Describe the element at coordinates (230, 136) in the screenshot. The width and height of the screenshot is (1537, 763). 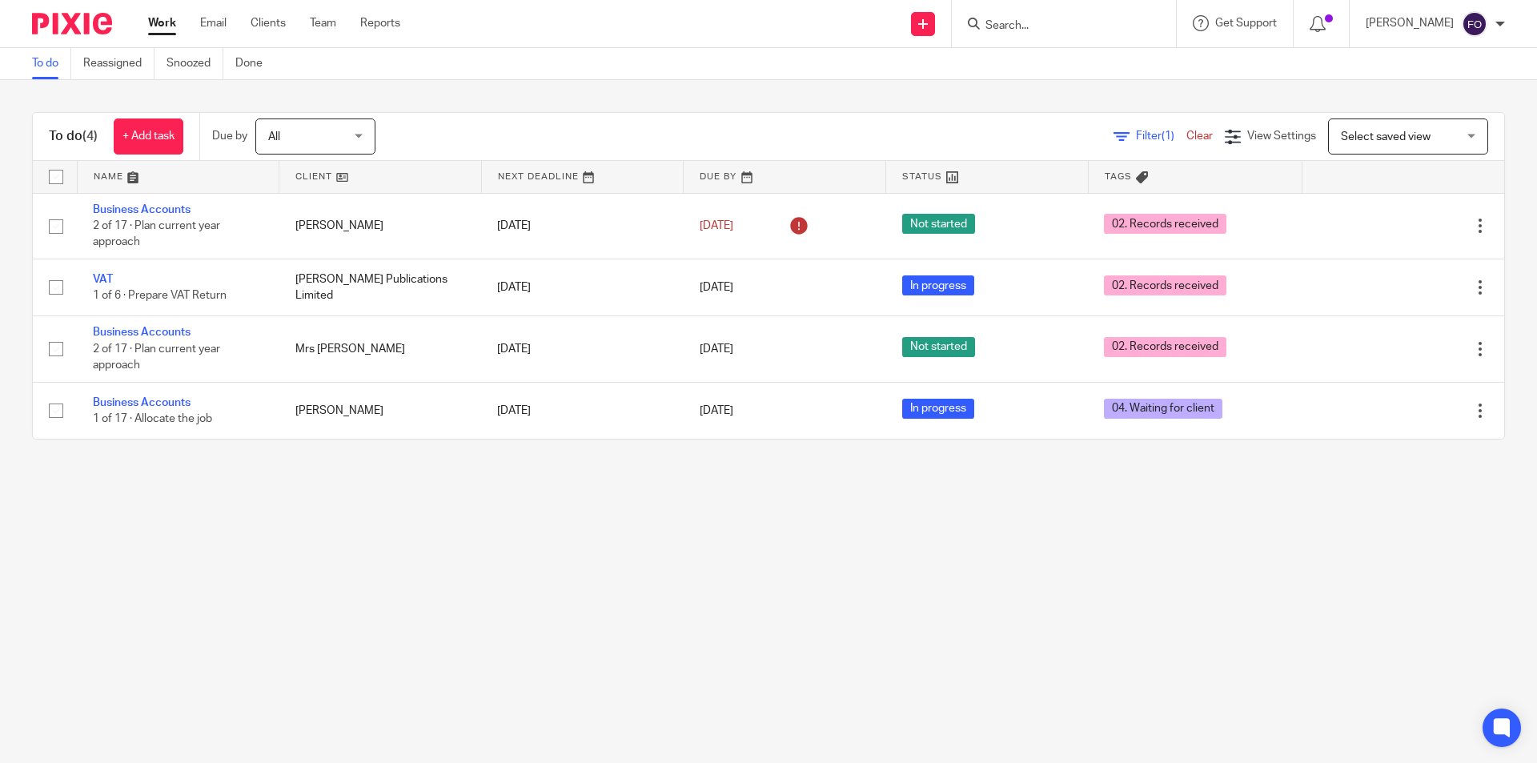
I see `p: Due by` at that location.